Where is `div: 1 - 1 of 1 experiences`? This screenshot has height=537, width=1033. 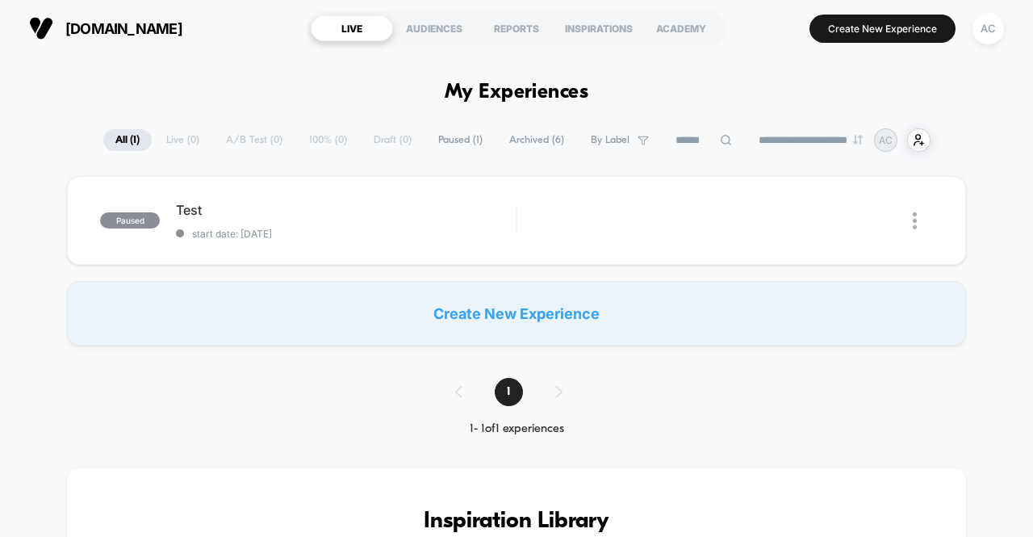 div: 1 - 1 of 1 experiences is located at coordinates (516, 428).